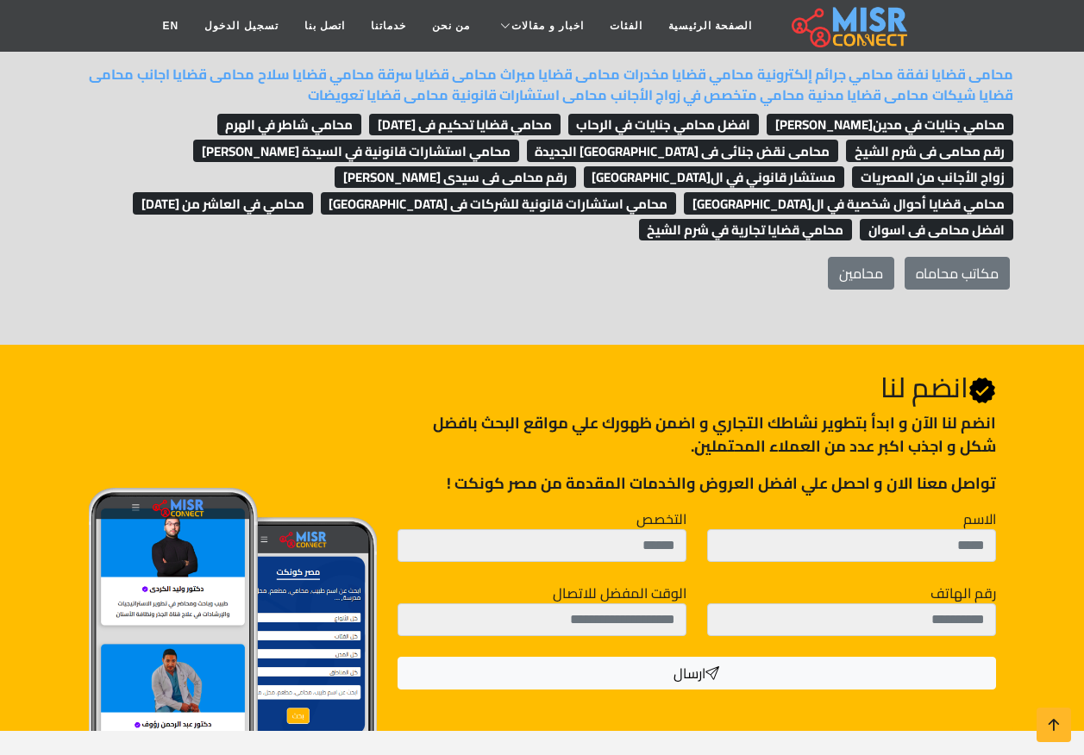 The height and width of the screenshot is (755, 1084). I want to click on span: افضل محامي جنايات في الرحاب, so click(664, 125).